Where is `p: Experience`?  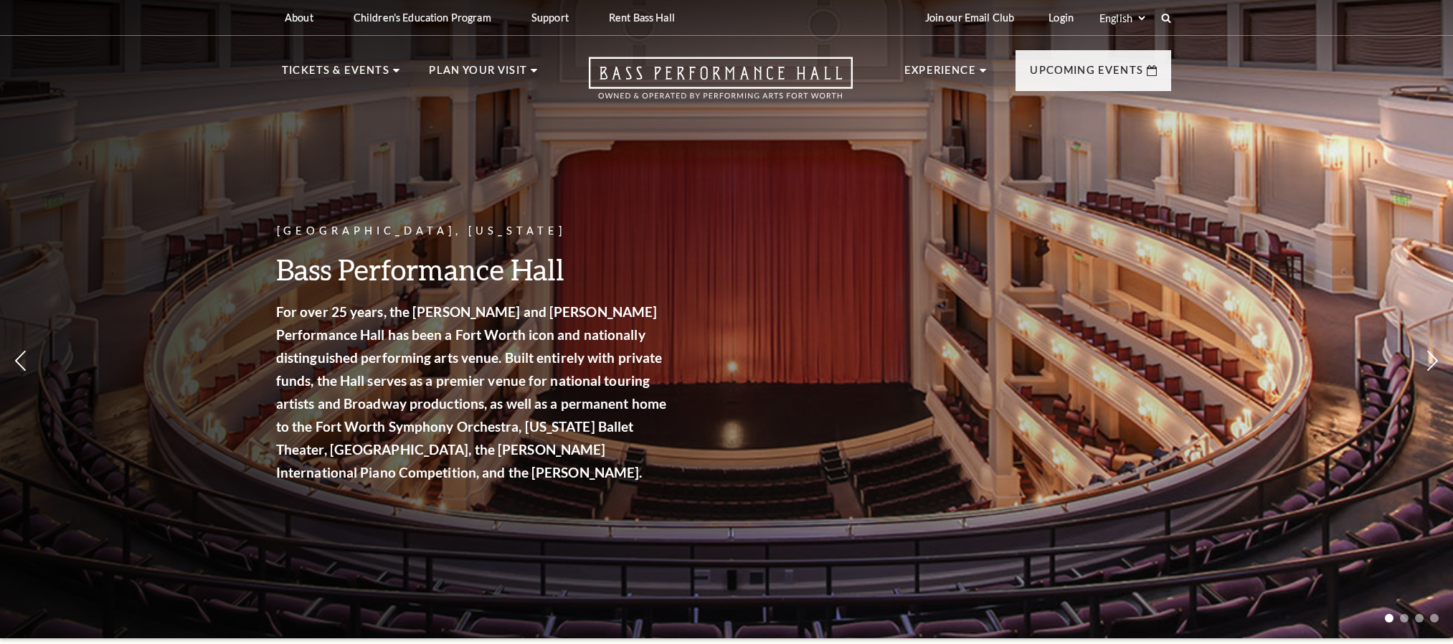
p: Experience is located at coordinates (940, 75).